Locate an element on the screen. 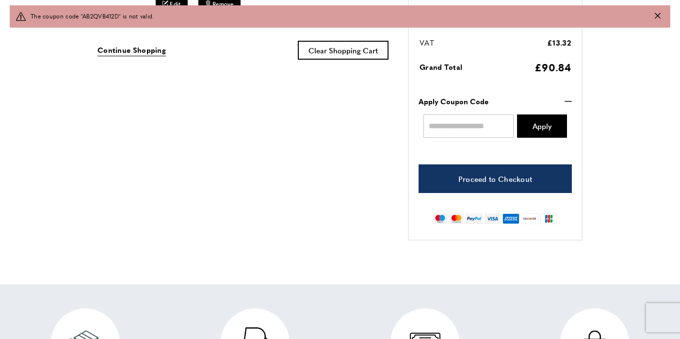 The height and width of the screenshot is (339, 680). img: american-express is located at coordinates (511, 219).